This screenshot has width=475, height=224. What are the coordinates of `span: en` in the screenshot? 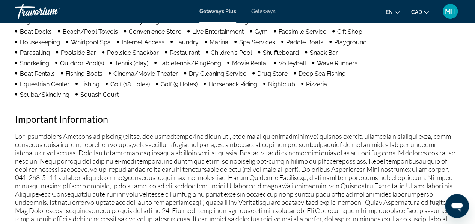 It's located at (389, 12).